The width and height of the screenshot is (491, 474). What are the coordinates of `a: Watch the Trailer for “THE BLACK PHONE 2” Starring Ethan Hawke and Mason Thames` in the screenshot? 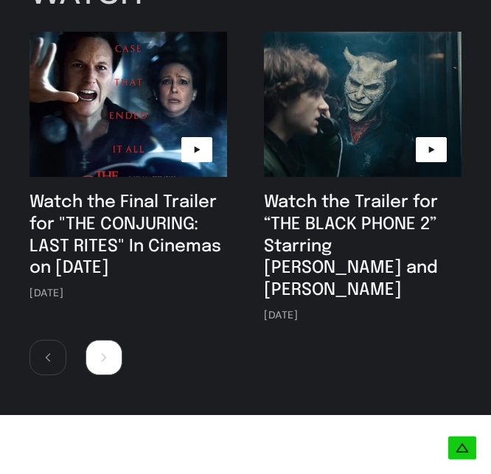 It's located at (363, 104).